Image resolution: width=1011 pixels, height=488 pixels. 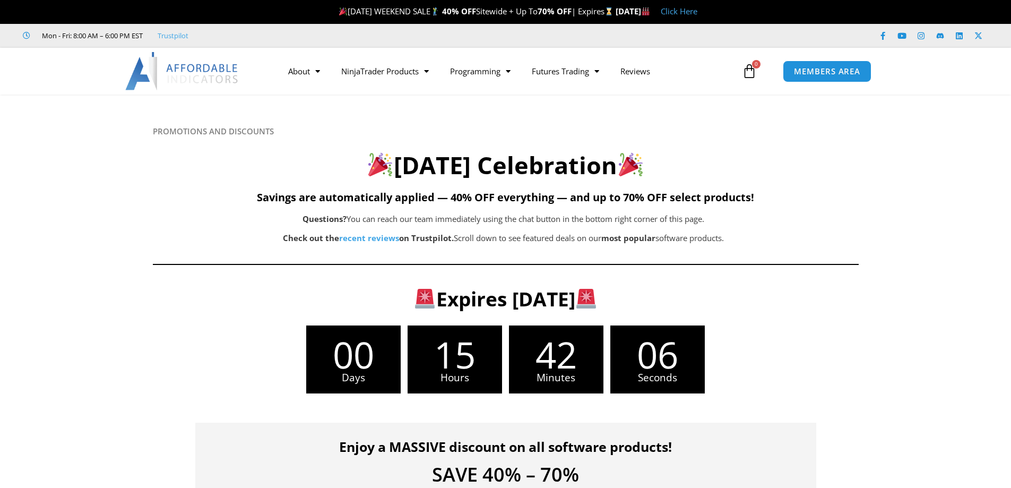 I want to click on a: Programming, so click(x=480, y=71).